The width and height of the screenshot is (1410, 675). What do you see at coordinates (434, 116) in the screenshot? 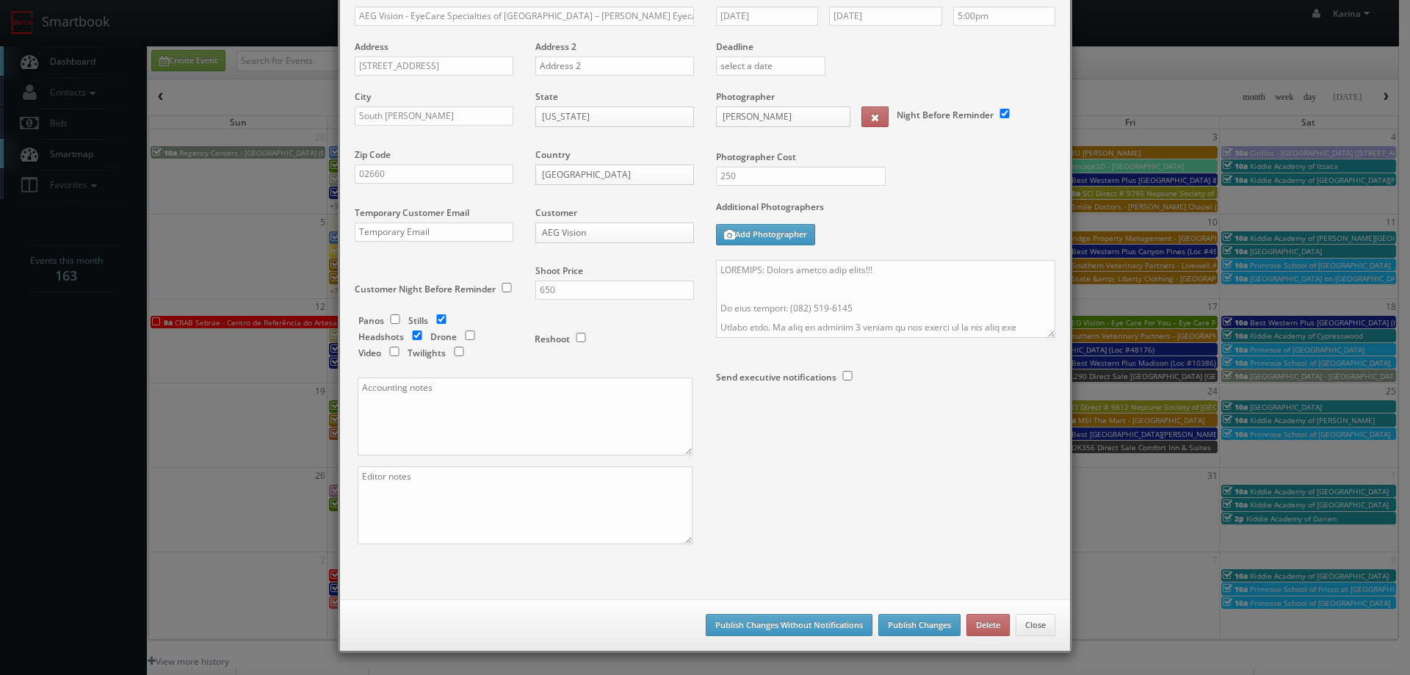
I see `input: City` at bounding box center [434, 116].